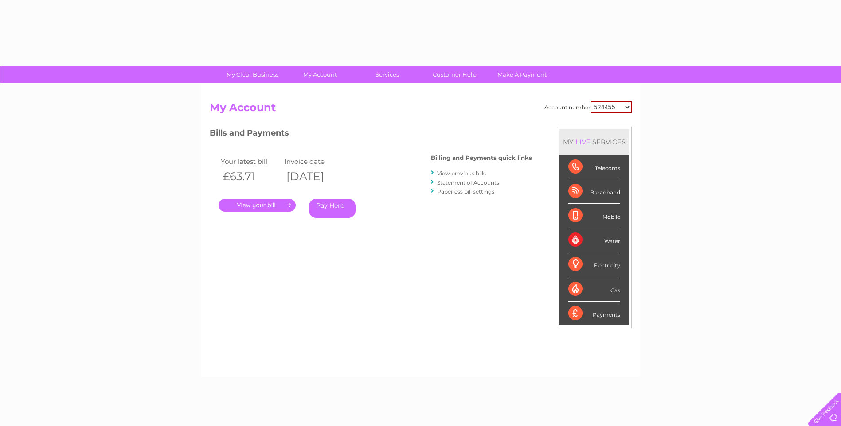 The image size is (841, 426). I want to click on h3: Bills and Payments, so click(371, 134).